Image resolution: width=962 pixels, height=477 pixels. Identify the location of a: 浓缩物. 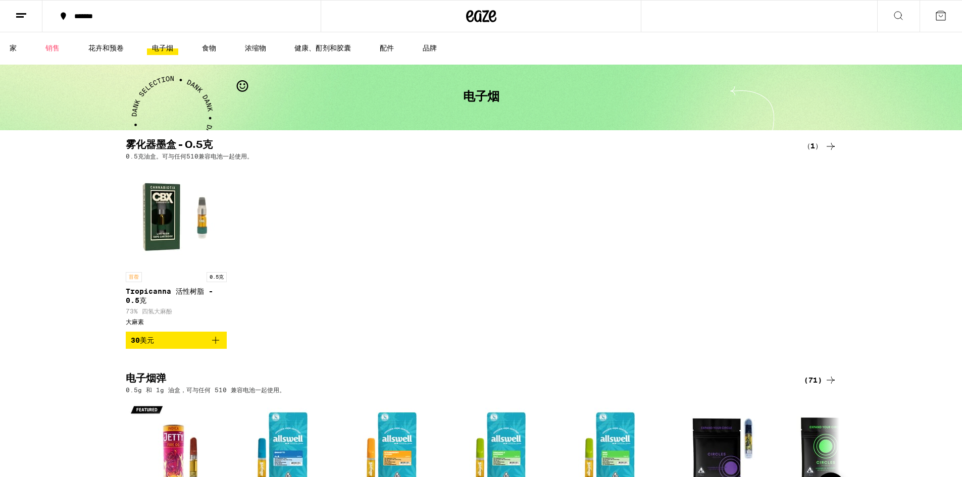
(256, 49).